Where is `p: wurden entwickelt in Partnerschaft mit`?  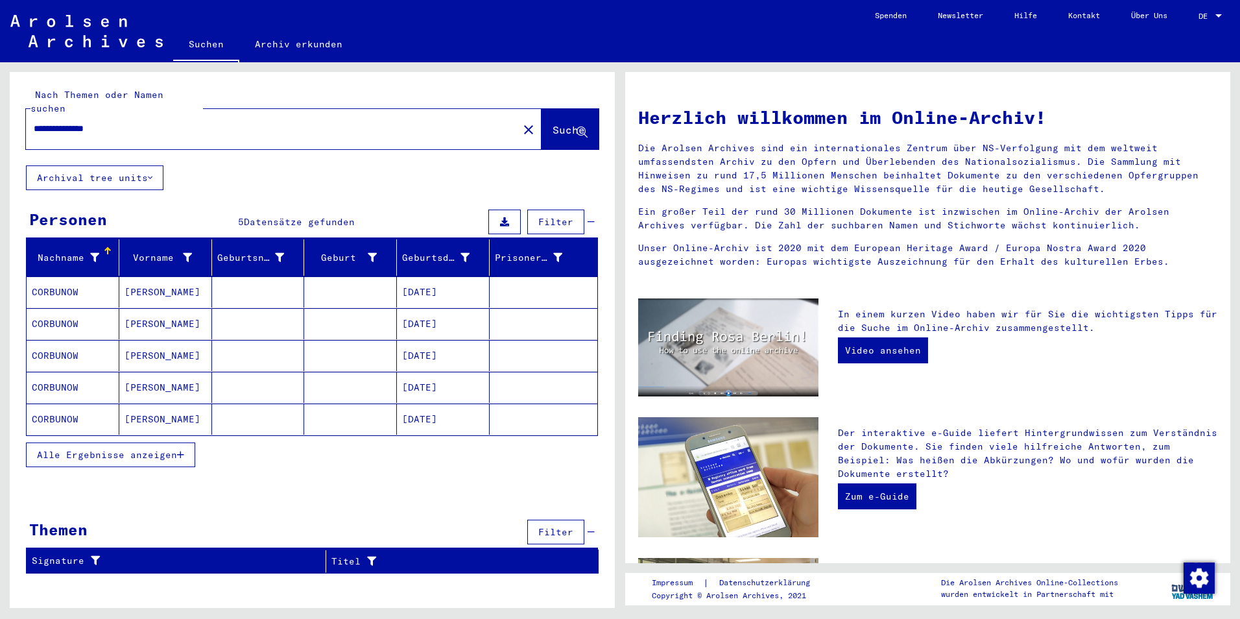
p: wurden entwickelt in Partnerschaft mit is located at coordinates (1030, 594).